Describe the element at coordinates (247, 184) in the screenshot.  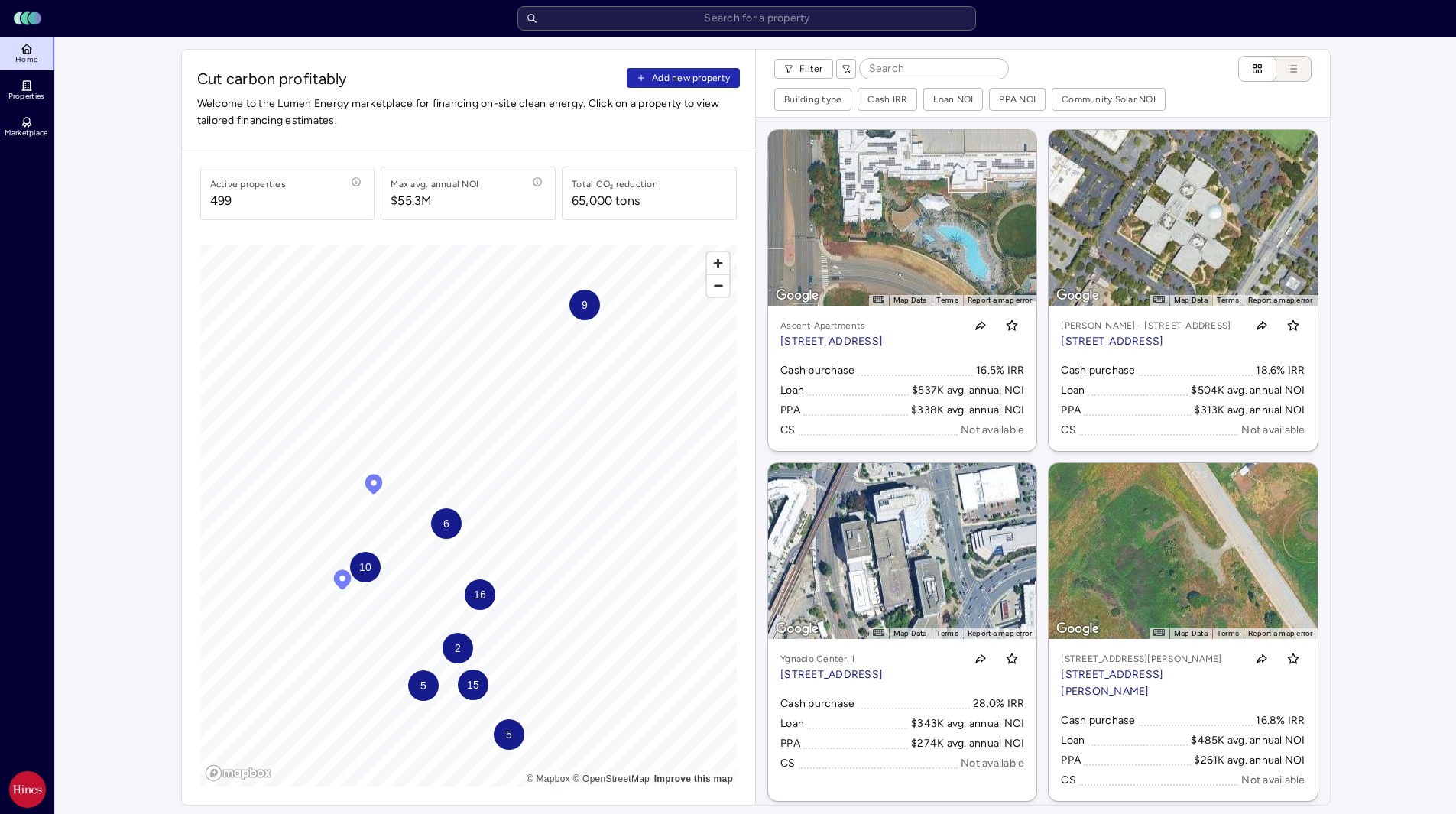
I see `div: Active properties` at that location.